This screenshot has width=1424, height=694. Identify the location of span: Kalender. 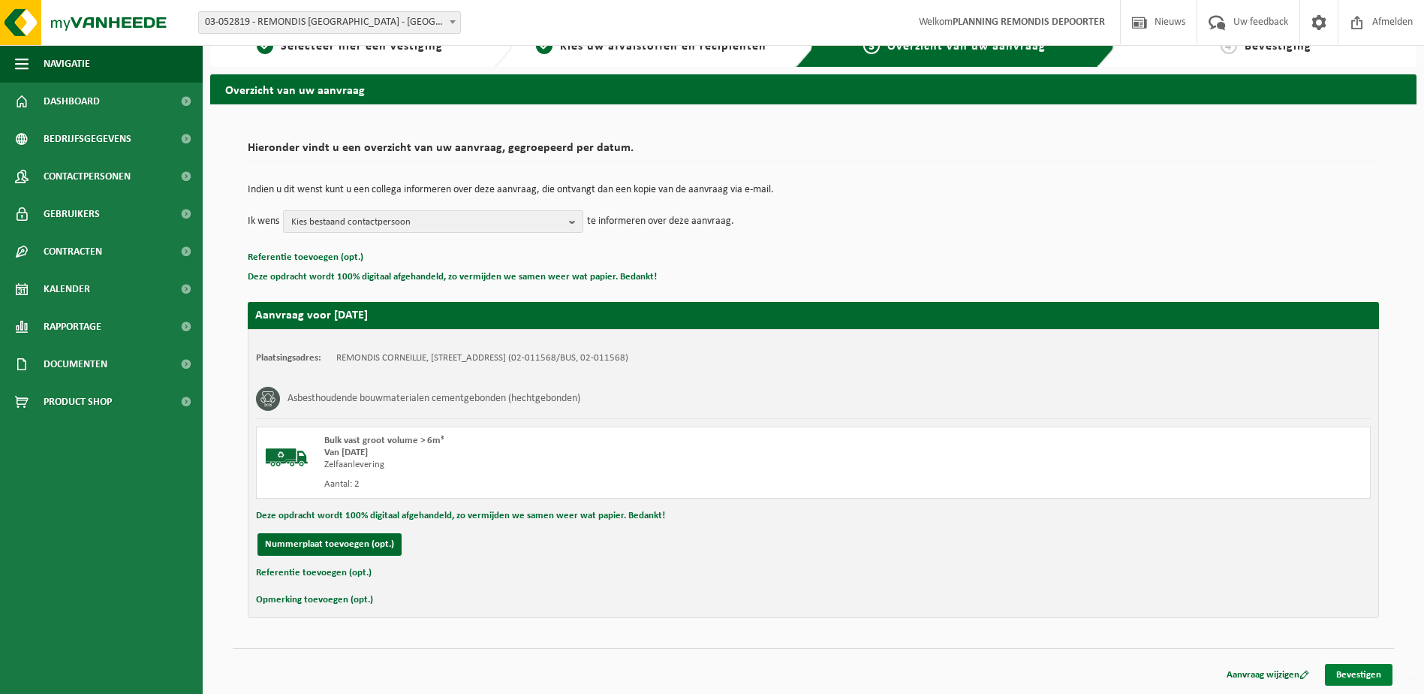
(67, 289).